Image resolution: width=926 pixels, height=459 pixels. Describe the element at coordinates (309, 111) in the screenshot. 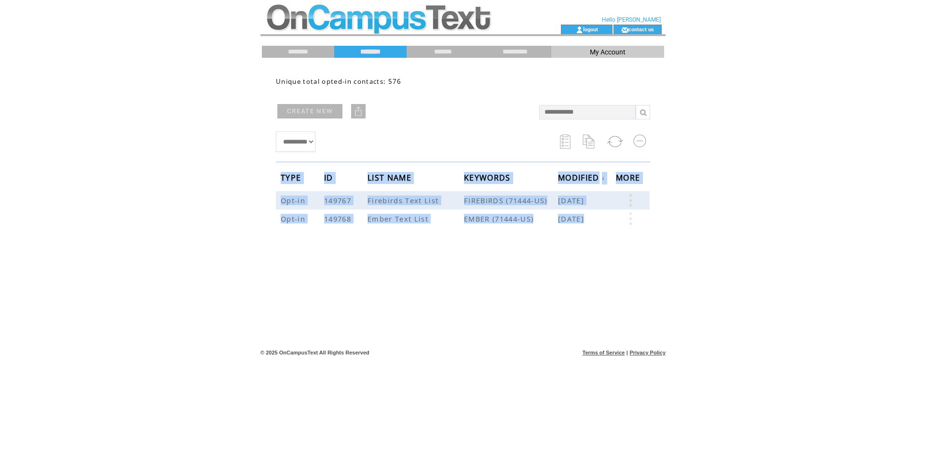

I see `a: CREATE NEW` at that location.